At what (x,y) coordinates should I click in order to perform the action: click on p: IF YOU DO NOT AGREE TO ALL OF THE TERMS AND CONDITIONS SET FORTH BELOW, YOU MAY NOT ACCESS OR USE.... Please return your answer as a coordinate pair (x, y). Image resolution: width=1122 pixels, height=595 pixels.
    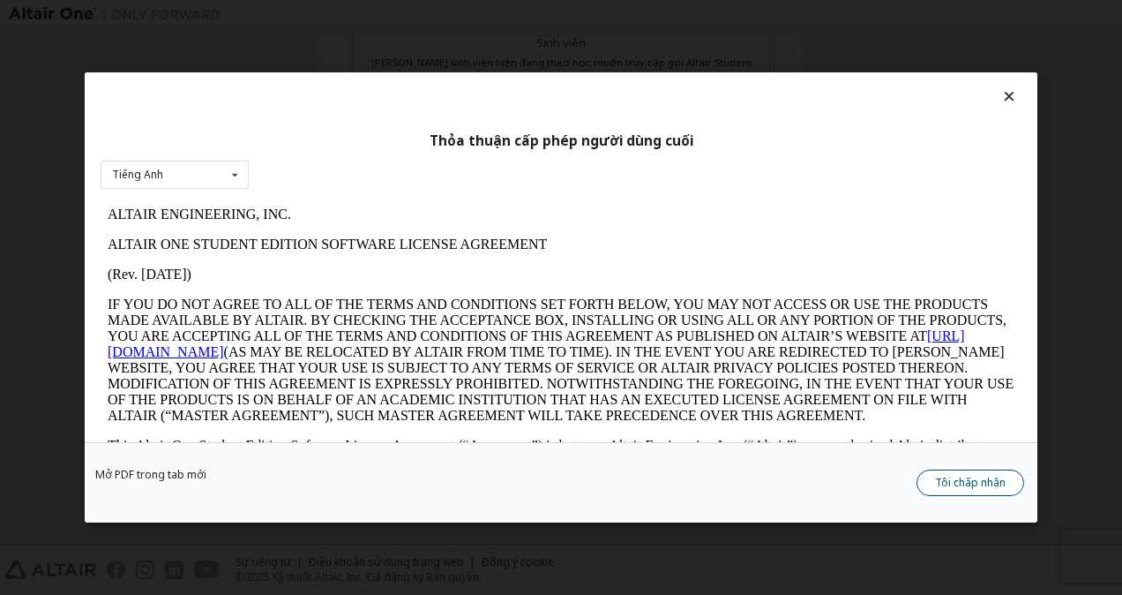
    Looking at the image, I should click on (461, 161).